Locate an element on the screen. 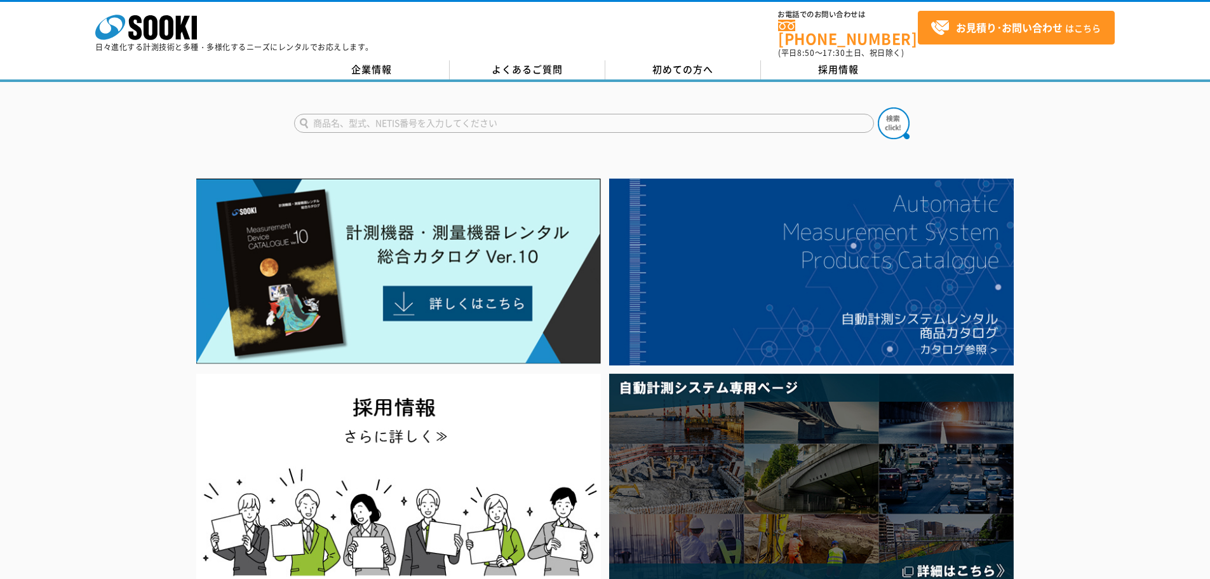  span: 17:30 is located at coordinates (834, 53).